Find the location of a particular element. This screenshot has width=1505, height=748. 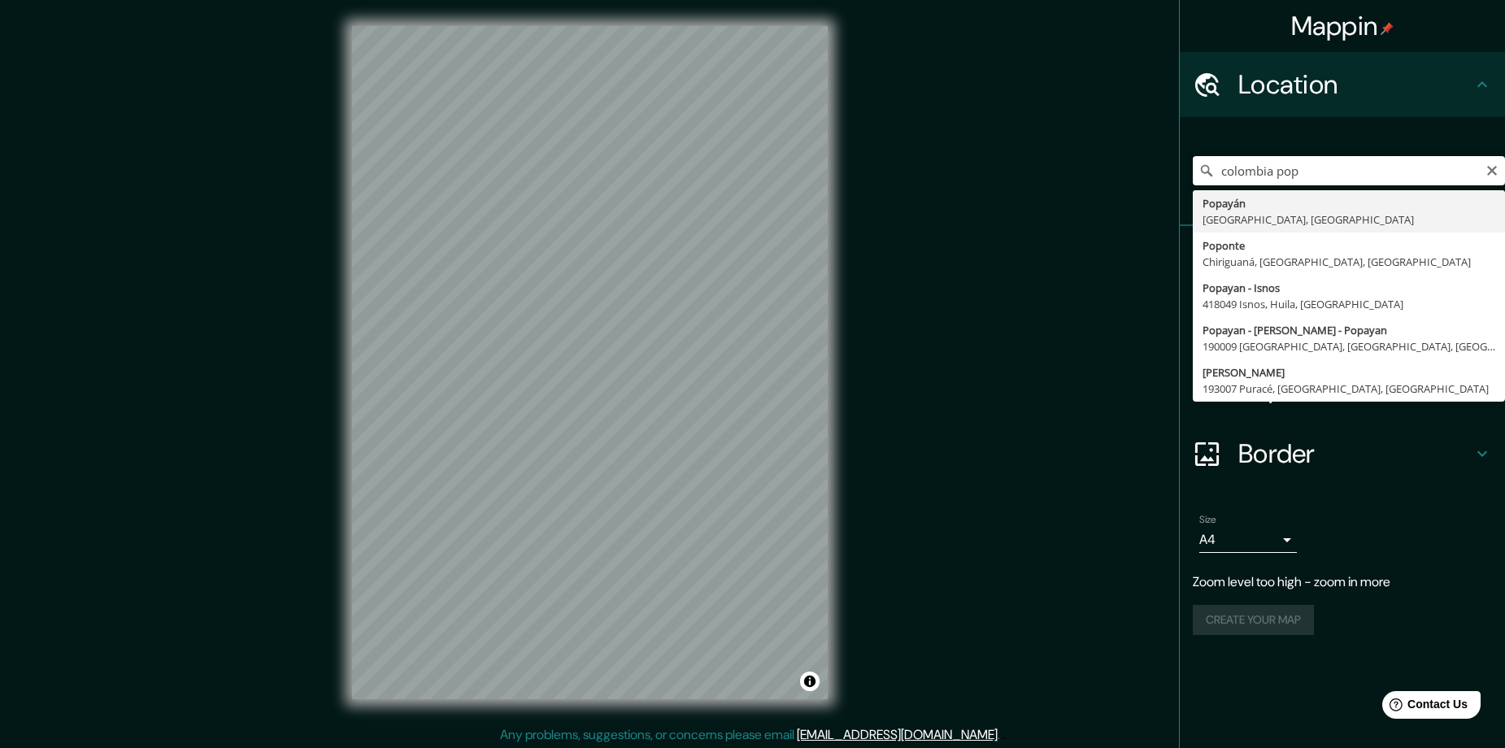

div: Popayán is located at coordinates (1349, 203).